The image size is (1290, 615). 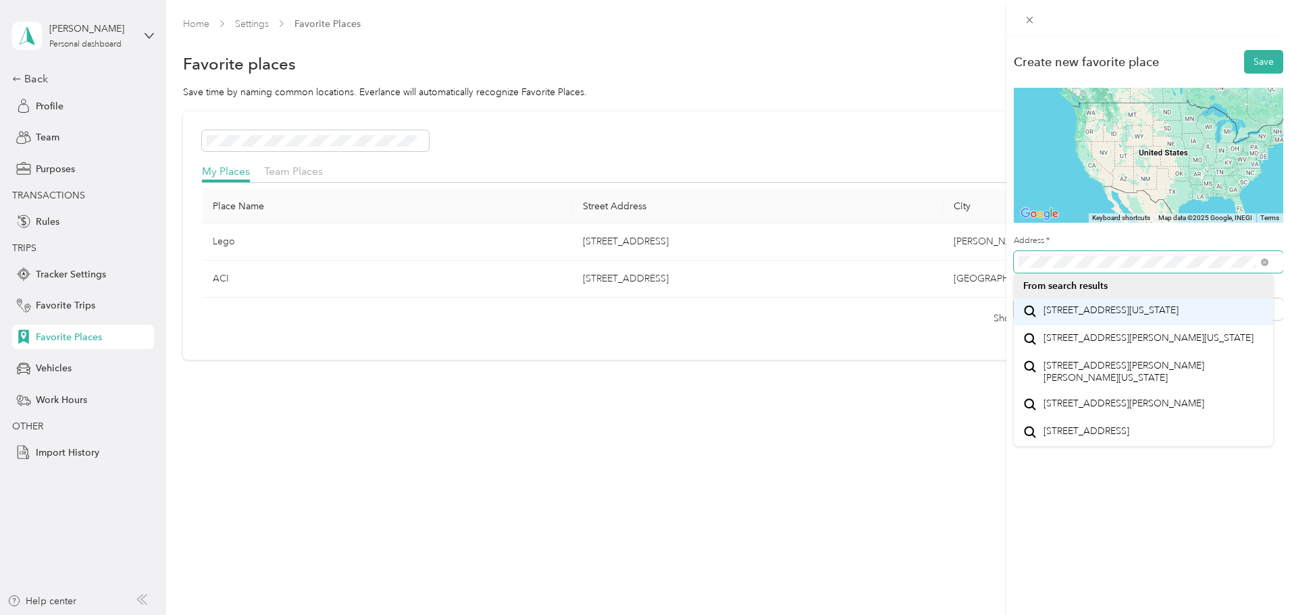 What do you see at coordinates (1039, 214) in the screenshot?
I see `a: Open this area in Google Maps (opens a new window)` at bounding box center [1039, 214].